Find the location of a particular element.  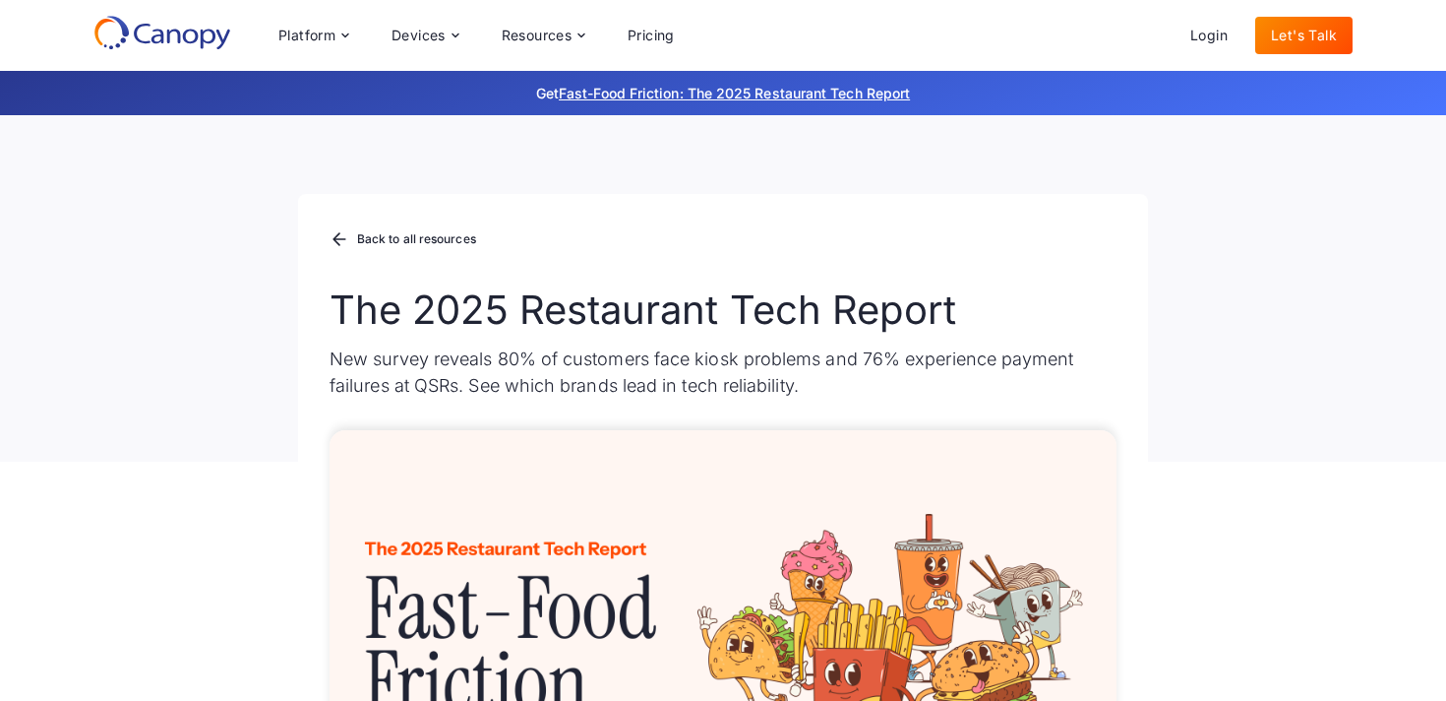

a: Pricing is located at coordinates (651, 35).